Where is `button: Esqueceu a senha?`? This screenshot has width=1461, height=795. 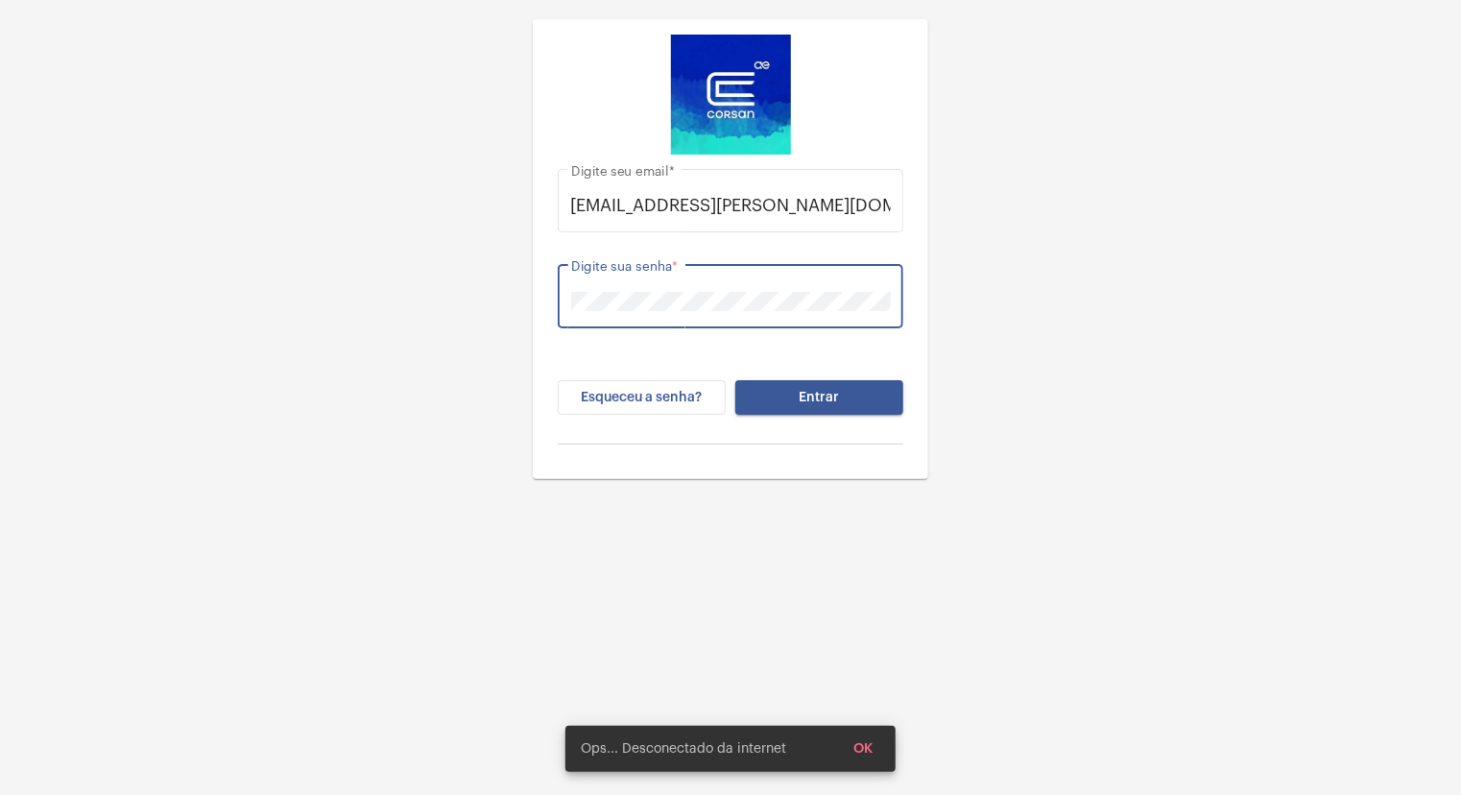 button: Esqueceu a senha? is located at coordinates (641, 397).